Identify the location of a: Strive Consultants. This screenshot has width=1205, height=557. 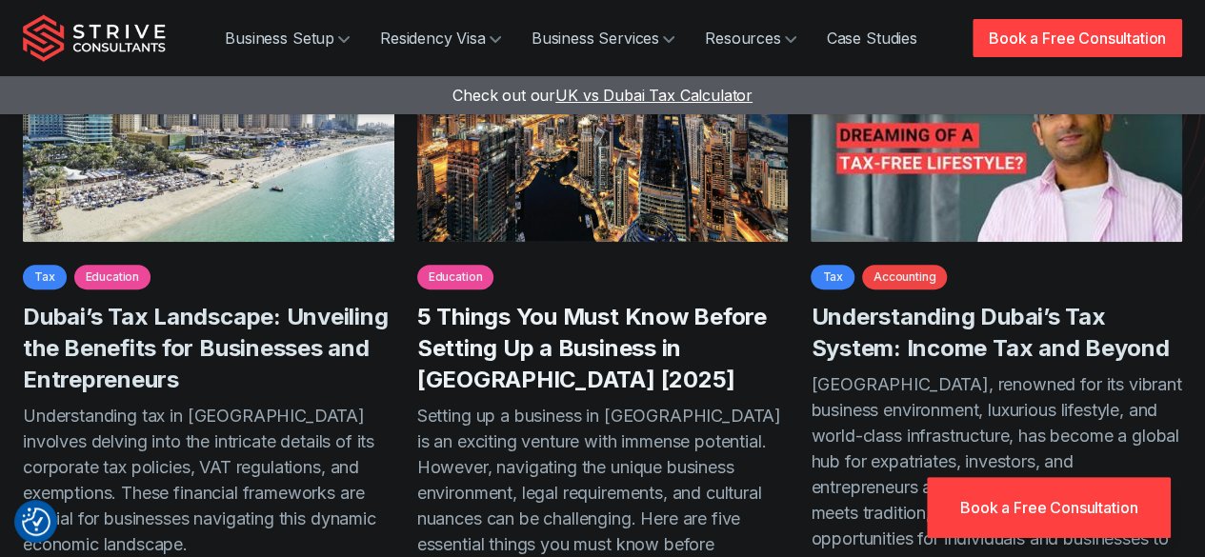
(94, 38).